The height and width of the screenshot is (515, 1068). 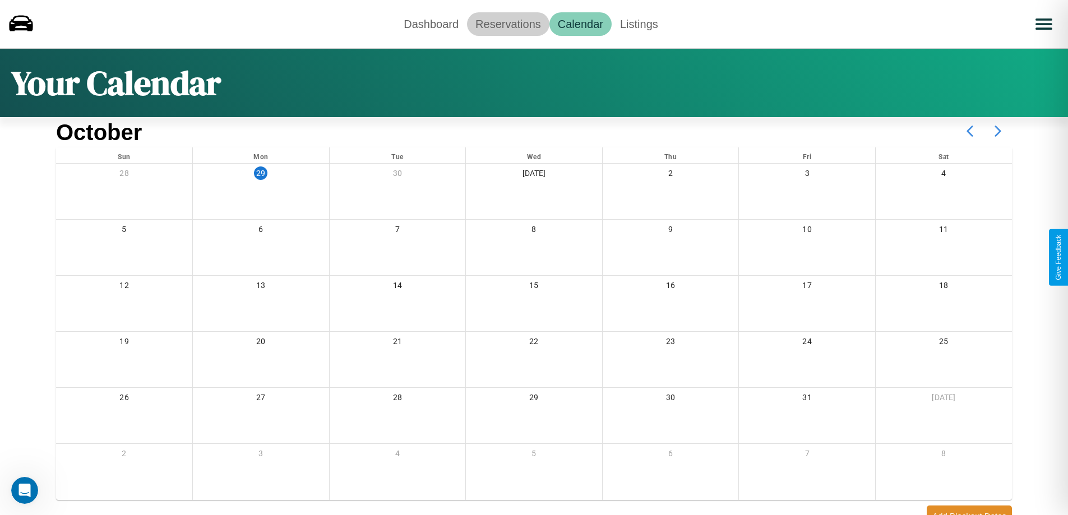 I want to click on div: 31, so click(x=807, y=399).